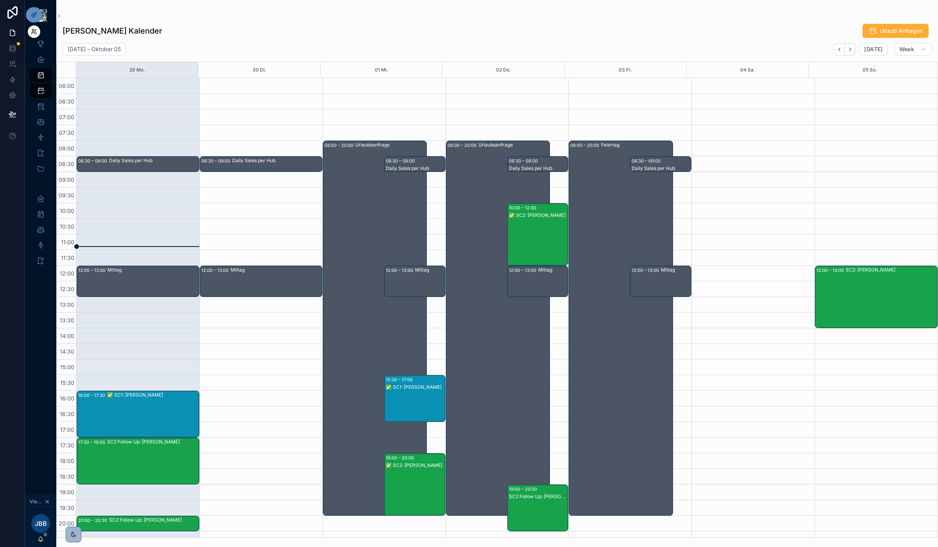 This screenshot has width=938, height=547. What do you see at coordinates (66, 101) in the screenshot?
I see `span: 06:30` at bounding box center [66, 101].